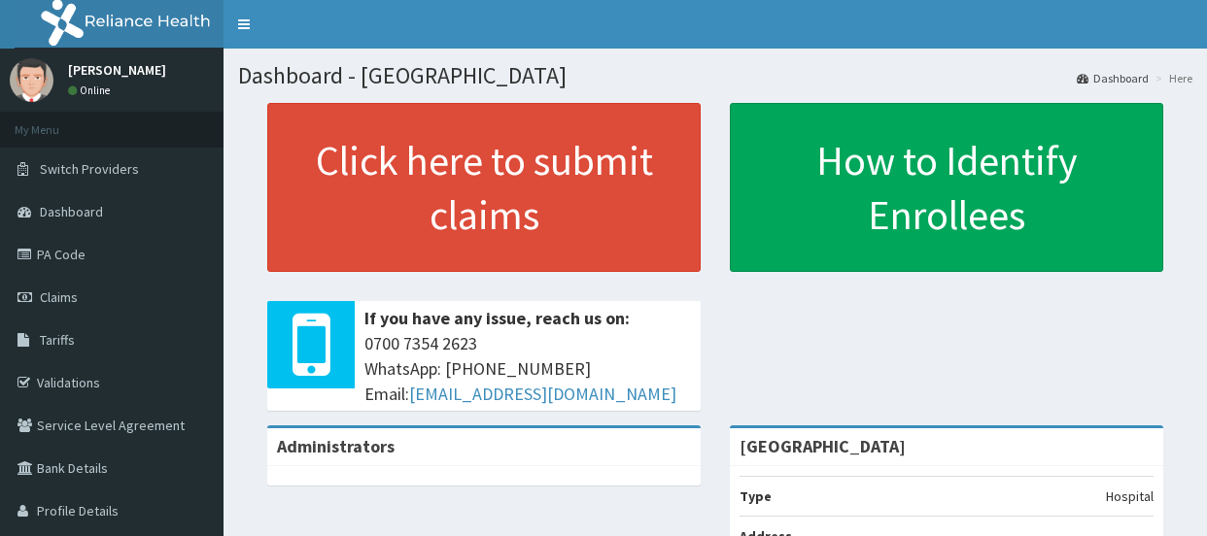  What do you see at coordinates (57, 340) in the screenshot?
I see `span: Tariffs` at bounding box center [57, 340].